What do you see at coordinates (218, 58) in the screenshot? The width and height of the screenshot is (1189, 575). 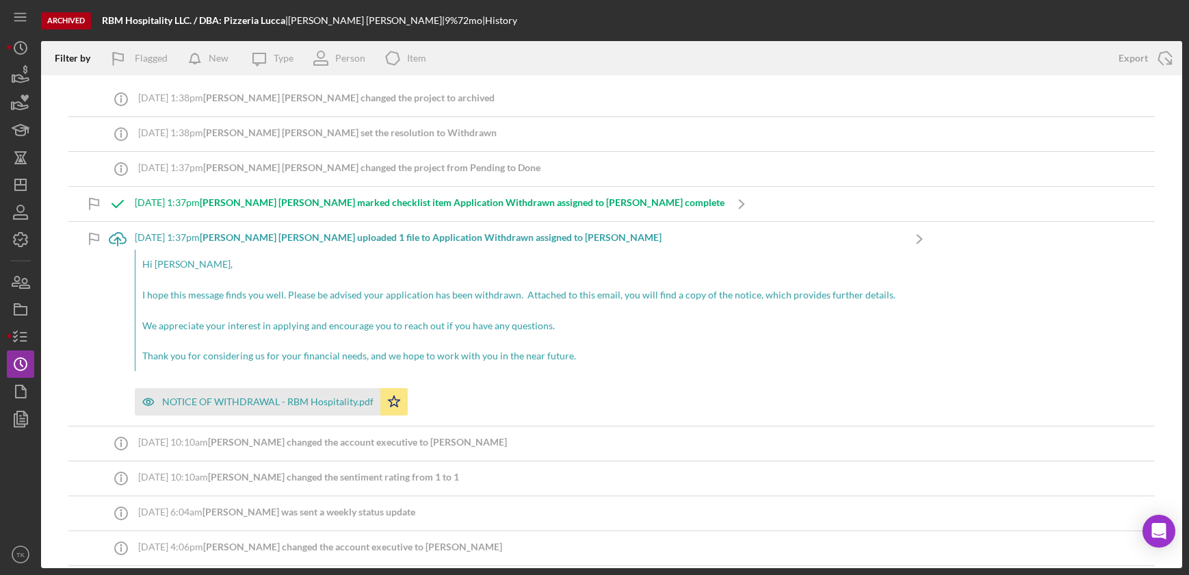 I see `div: New` at bounding box center [218, 58].